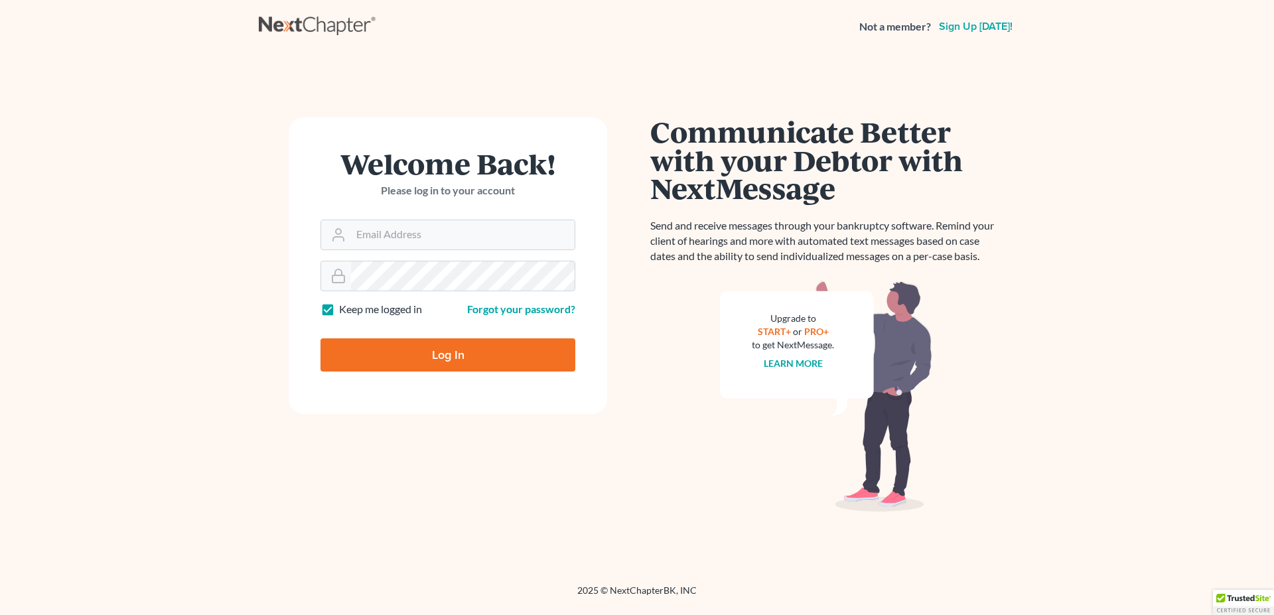  Describe the element at coordinates (774, 331) in the screenshot. I see `a: START+` at that location.